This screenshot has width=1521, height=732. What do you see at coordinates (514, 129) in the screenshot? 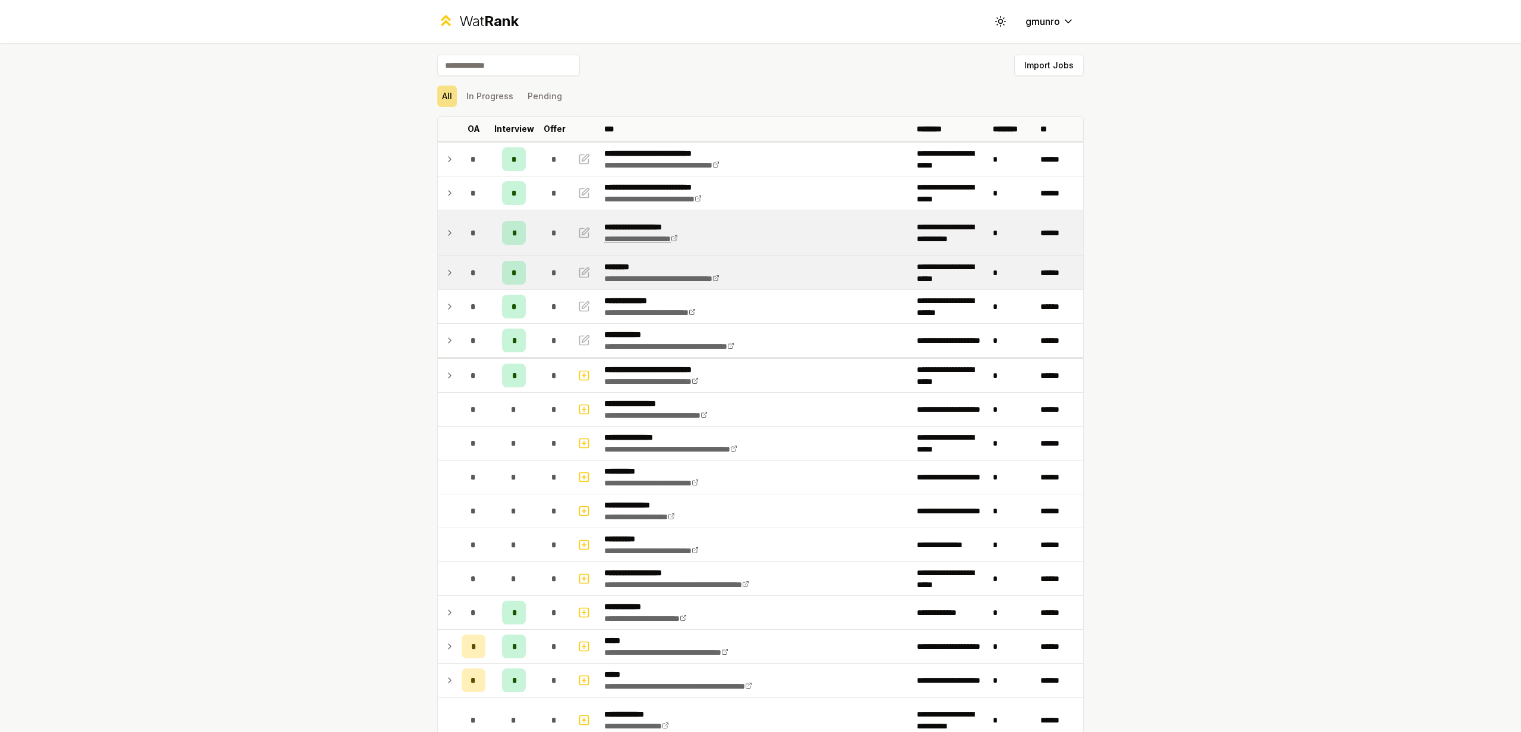
I see `p: Interview` at bounding box center [514, 129].